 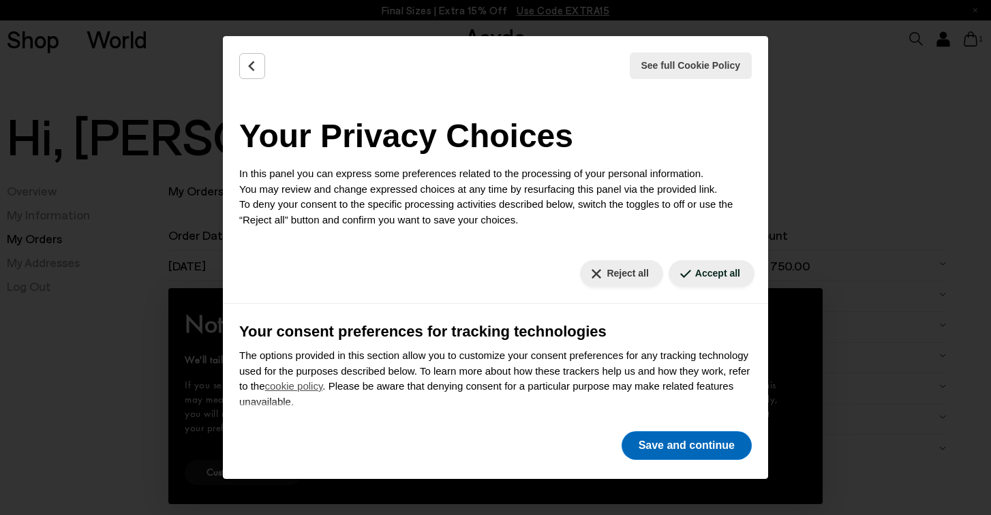 What do you see at coordinates (687, 446) in the screenshot?
I see `button: Save and continue` at bounding box center [687, 446].